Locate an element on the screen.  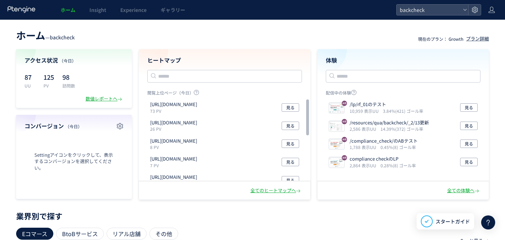
div: 数値レポートへ is located at coordinates (105, 99).